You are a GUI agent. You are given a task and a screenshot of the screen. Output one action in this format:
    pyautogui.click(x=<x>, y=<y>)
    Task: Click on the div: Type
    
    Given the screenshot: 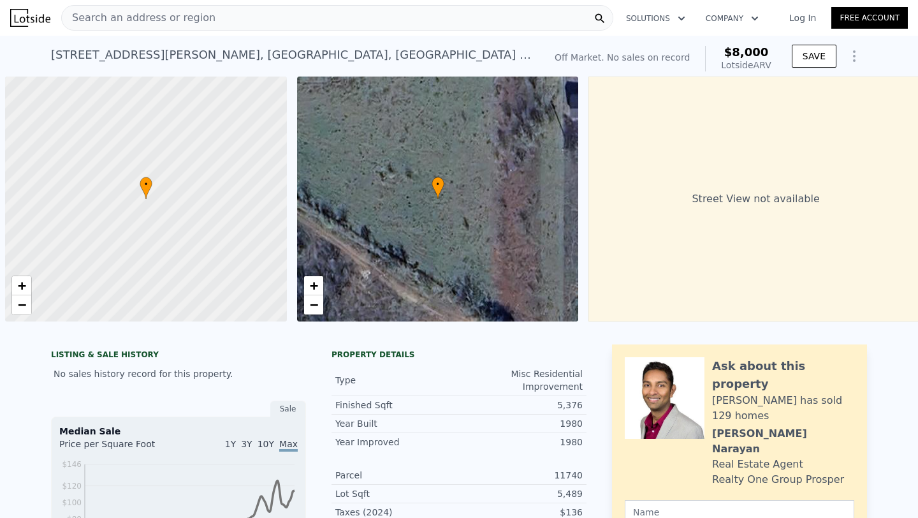 What is the action you would take?
    pyautogui.click(x=397, y=380)
    